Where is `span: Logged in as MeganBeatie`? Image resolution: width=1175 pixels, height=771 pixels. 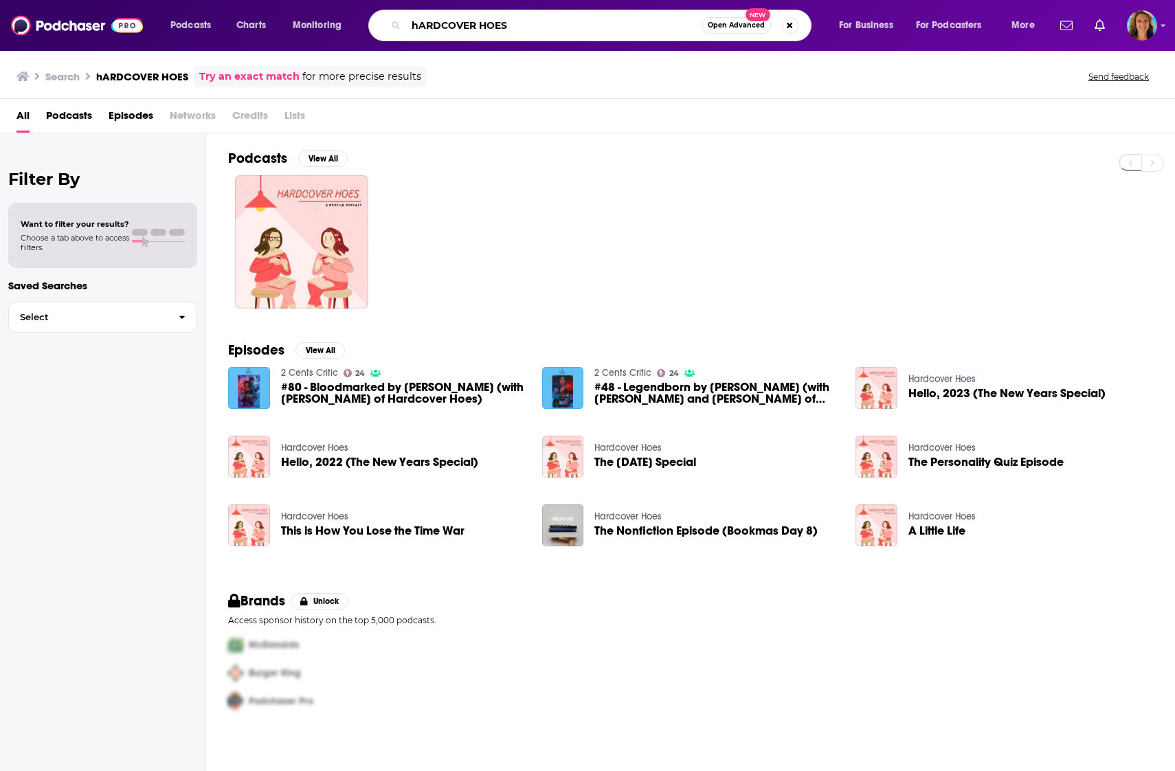
span: Logged in as MeganBeatie is located at coordinates (1142, 25).